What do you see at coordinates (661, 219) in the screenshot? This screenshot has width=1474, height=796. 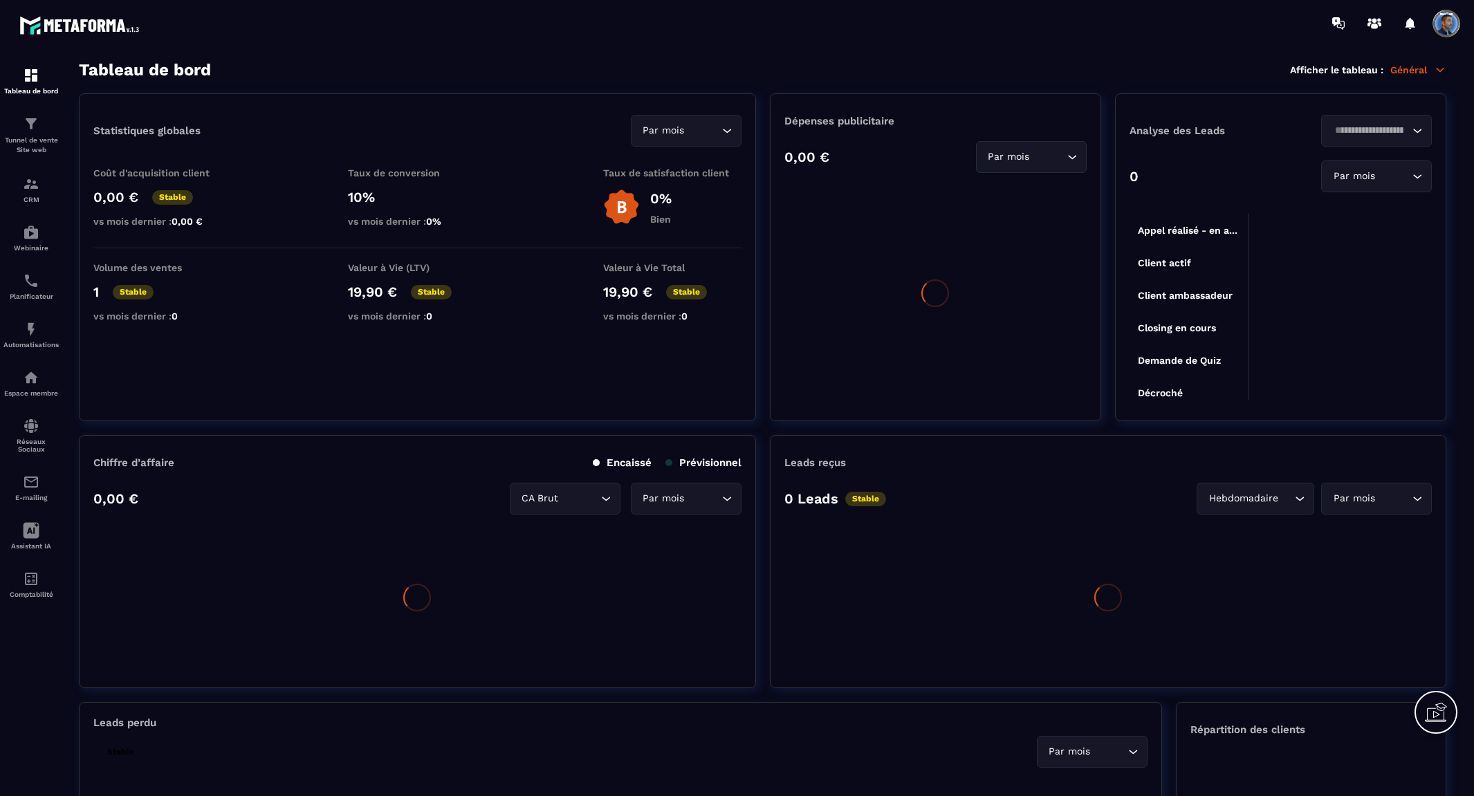 I see `p: Bien` at bounding box center [661, 219].